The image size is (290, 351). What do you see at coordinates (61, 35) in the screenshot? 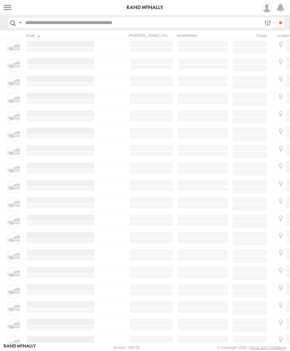
I see `div: Click to Sort` at bounding box center [61, 35].